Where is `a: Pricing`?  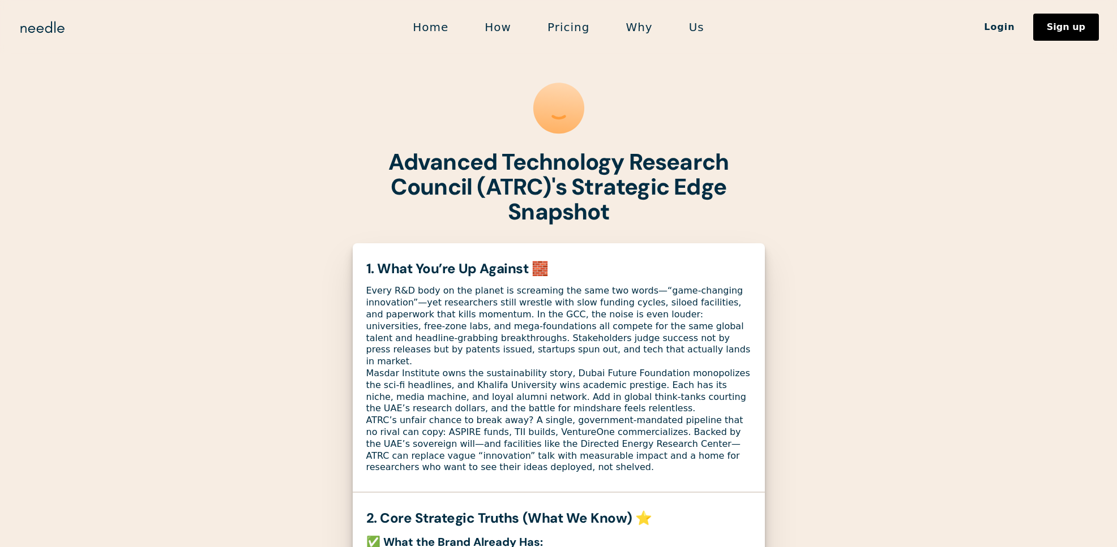 a: Pricing is located at coordinates (568, 27).